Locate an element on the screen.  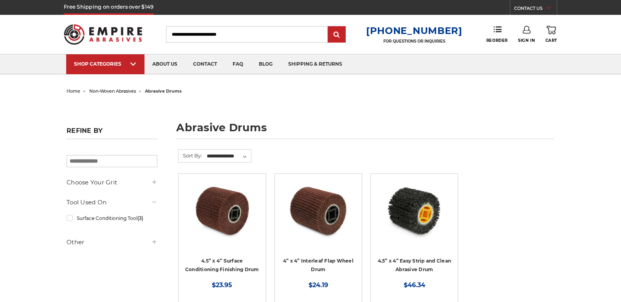
span: abrasive drums is located at coordinates (163, 91).